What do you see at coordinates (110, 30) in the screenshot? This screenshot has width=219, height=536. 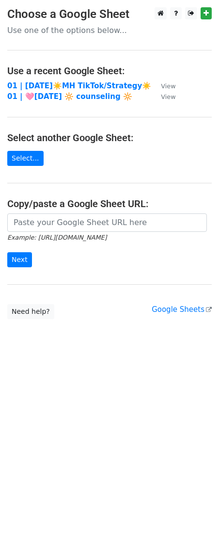 I see `p: Use one of the options below...` at bounding box center [110, 30].